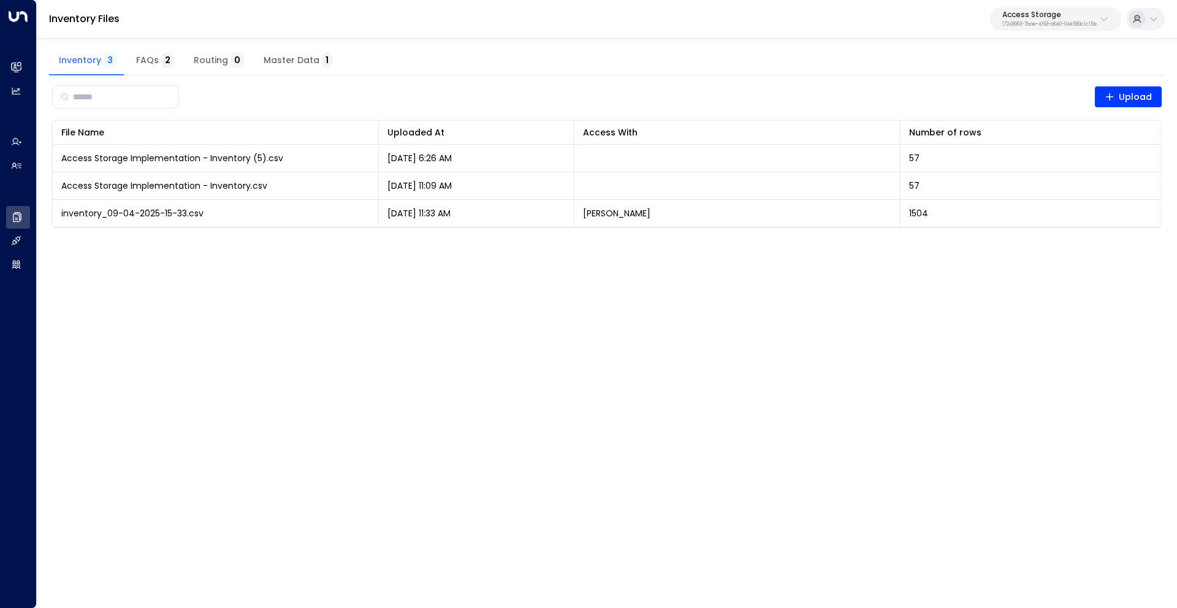  What do you see at coordinates (219, 61) in the screenshot?
I see `span: Routing` at bounding box center [219, 61].